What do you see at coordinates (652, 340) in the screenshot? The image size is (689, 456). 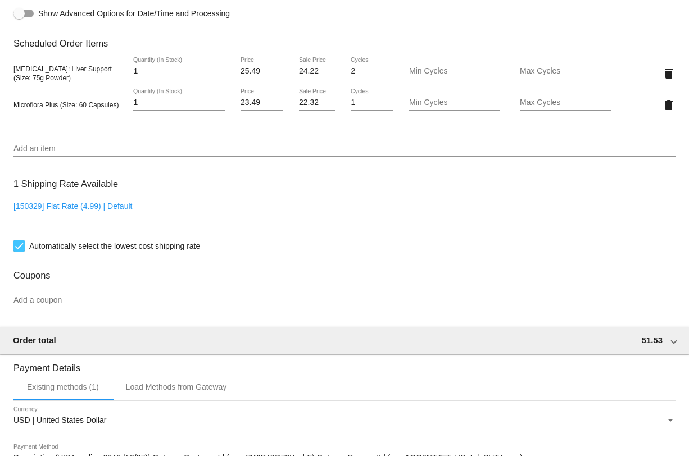 I see `span: 51.53` at bounding box center [652, 340].